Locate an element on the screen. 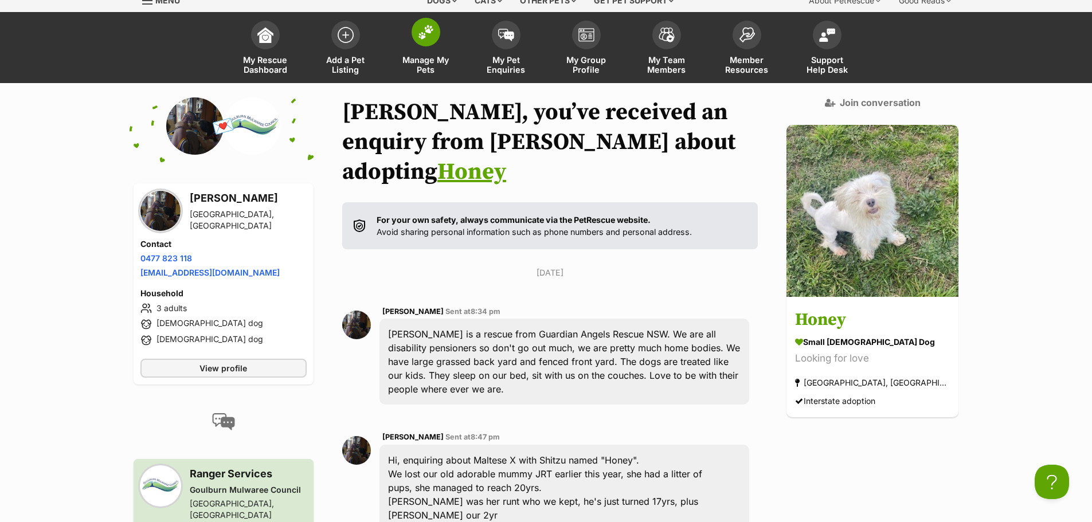 The width and height of the screenshot is (1092, 522). div: Interstate adoption is located at coordinates (835, 401).